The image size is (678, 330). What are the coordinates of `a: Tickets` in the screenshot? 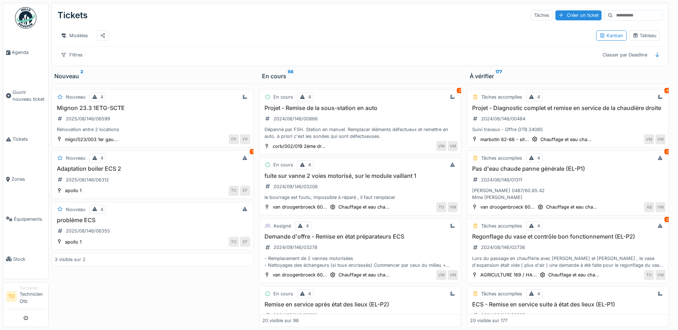 It's located at (26, 139).